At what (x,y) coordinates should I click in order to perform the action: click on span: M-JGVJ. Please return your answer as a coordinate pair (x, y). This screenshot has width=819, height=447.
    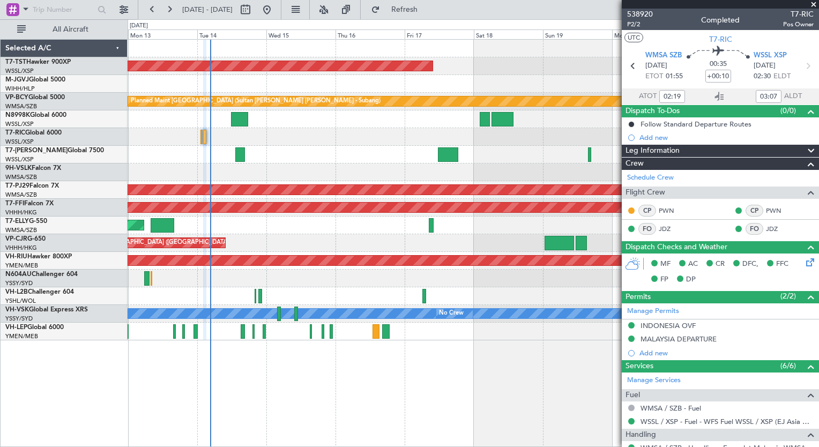
    Looking at the image, I should click on (17, 80).